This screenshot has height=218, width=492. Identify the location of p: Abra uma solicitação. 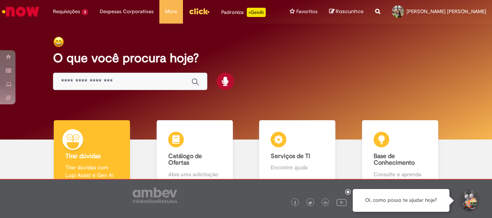
(194, 174).